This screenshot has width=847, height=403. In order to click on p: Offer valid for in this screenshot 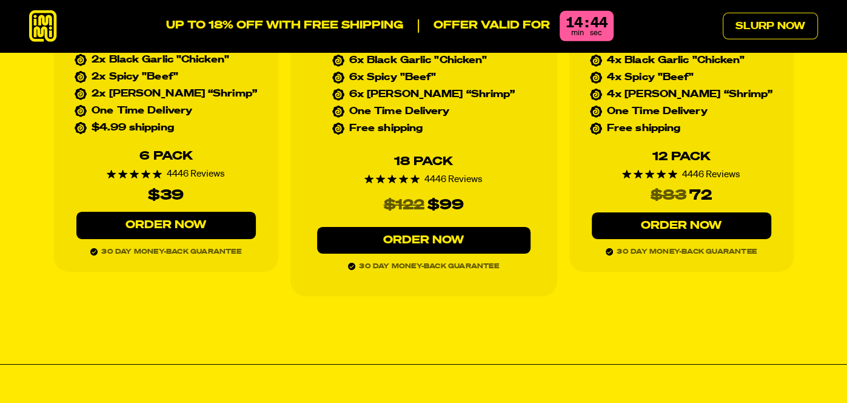, I will do `click(484, 26)`.